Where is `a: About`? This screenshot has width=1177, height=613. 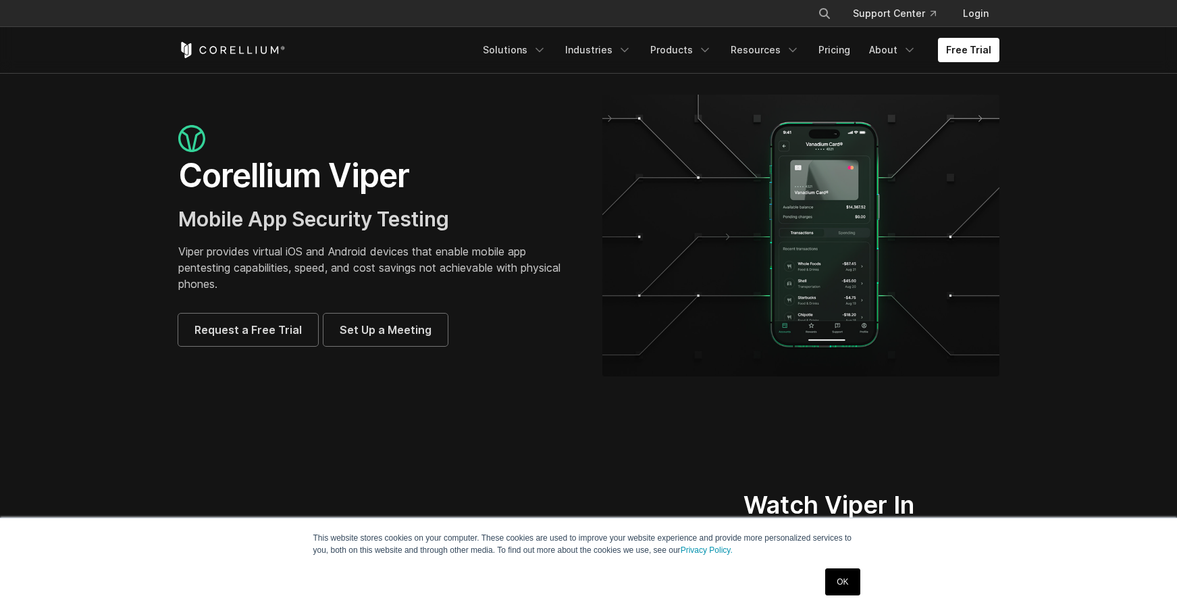 a: About is located at coordinates (893, 50).